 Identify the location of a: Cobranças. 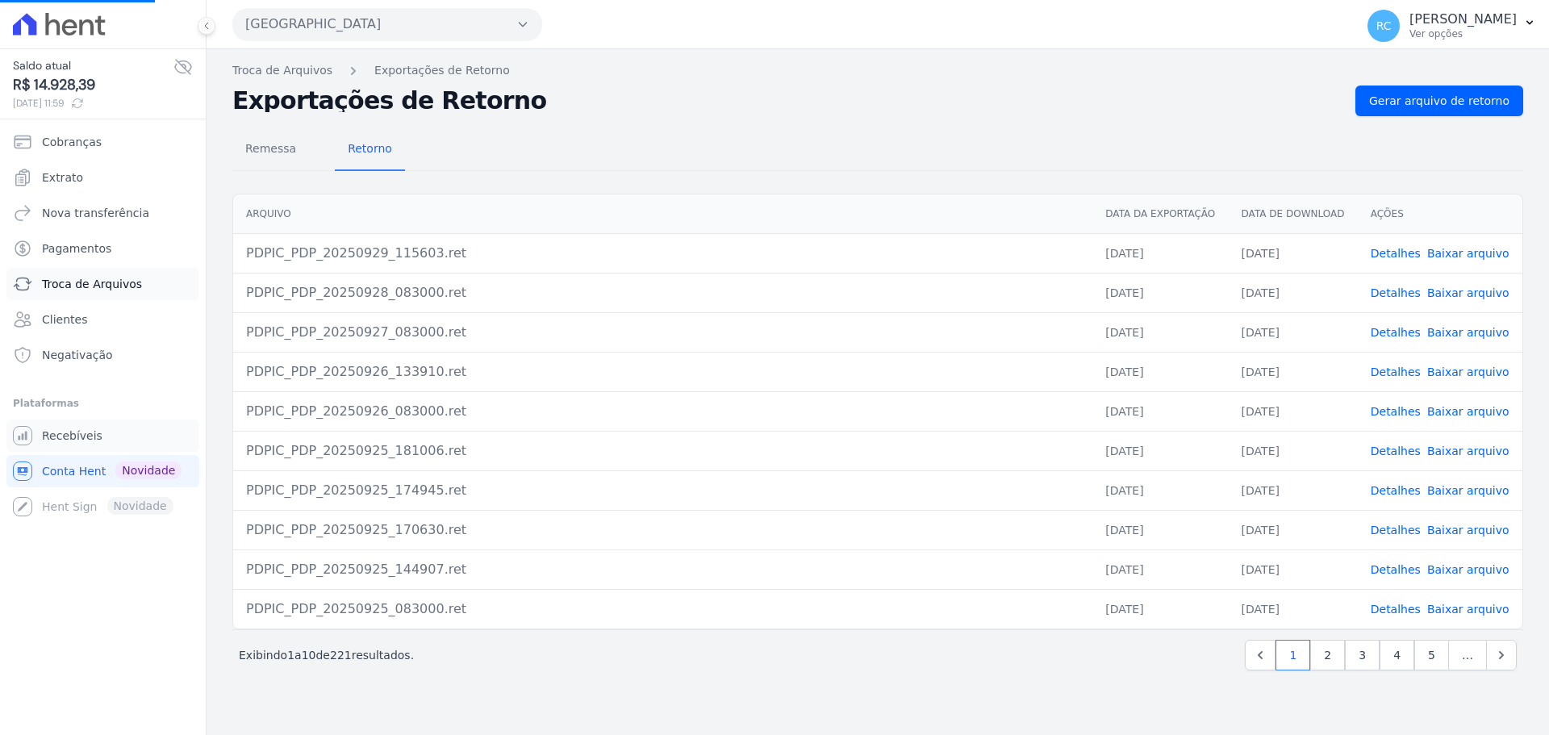
(102, 142).